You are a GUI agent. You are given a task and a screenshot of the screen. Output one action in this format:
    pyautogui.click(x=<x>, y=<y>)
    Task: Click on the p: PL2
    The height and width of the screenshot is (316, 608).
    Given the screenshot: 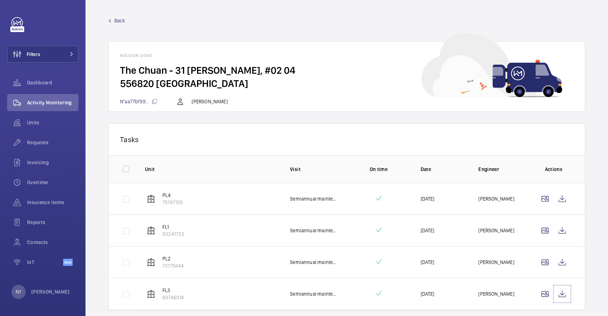 What is the action you would take?
    pyautogui.click(x=173, y=258)
    